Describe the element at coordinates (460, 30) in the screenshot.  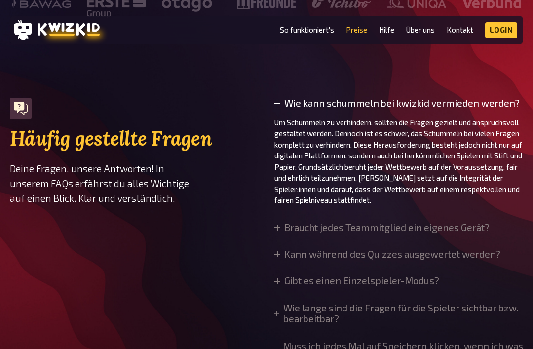
I see `a: Kontakt` at that location.